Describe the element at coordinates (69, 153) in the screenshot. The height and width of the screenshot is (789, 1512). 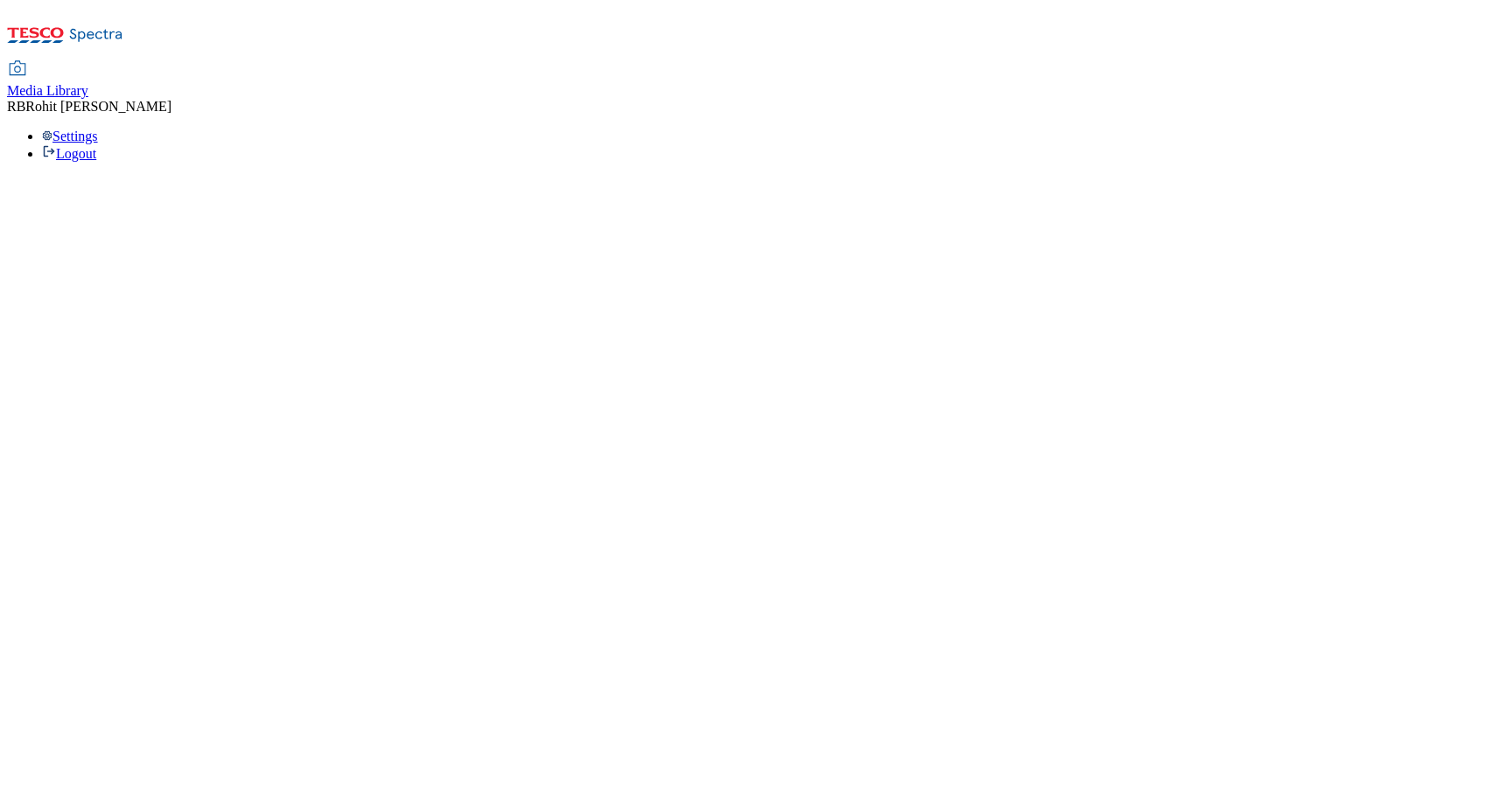
I see `a: Logout` at that location.